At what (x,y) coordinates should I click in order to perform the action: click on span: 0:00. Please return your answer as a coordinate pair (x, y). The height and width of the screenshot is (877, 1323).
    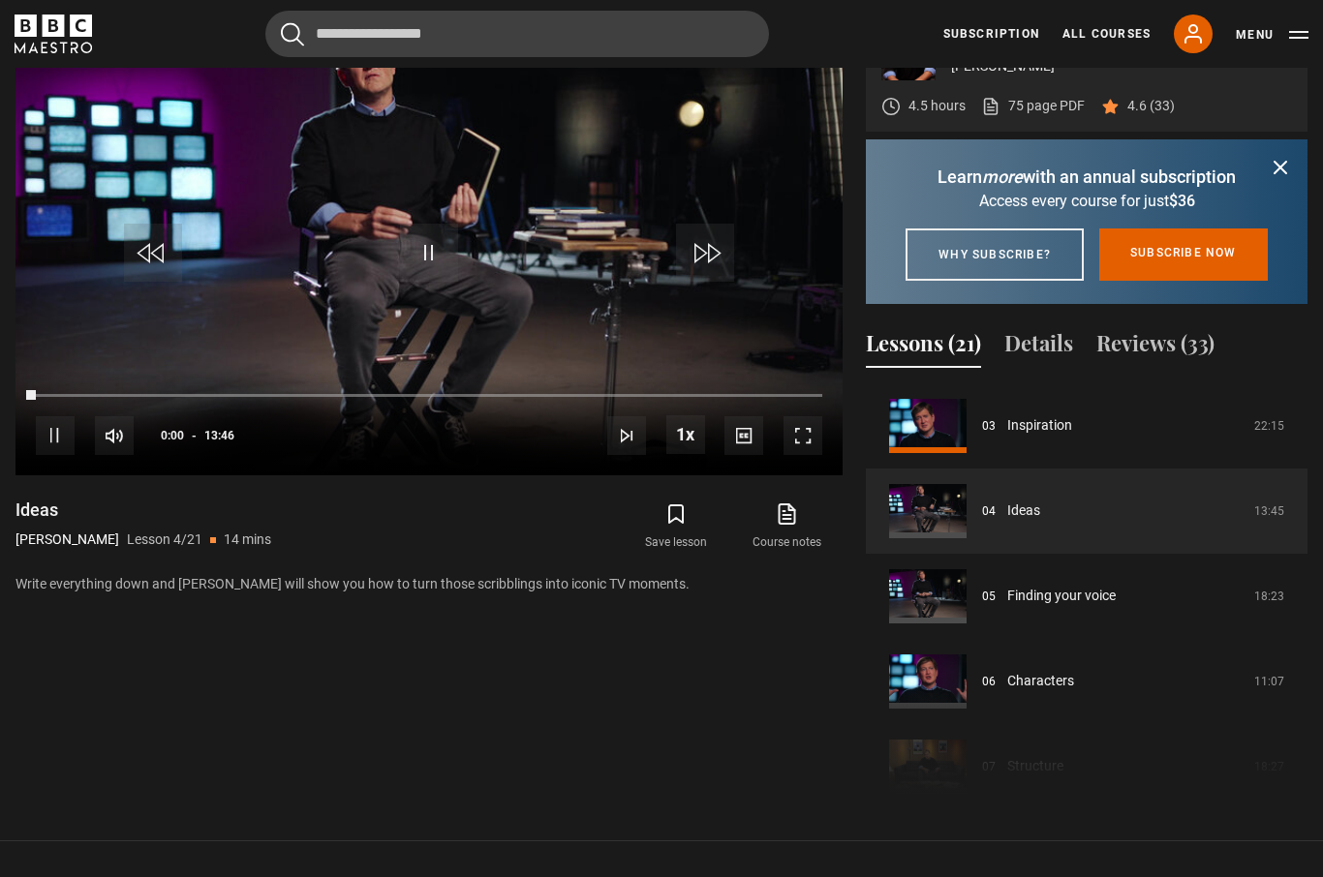
    Looking at the image, I should click on (172, 436).